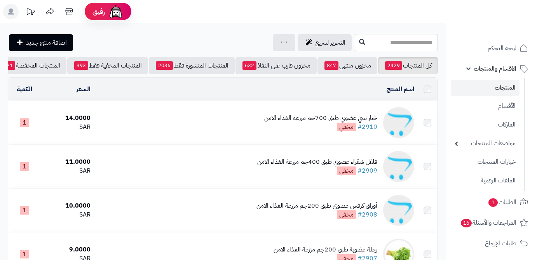 Image resolution: width=537 pixels, height=260 pixels. What do you see at coordinates (321, 118) in the screenshot?
I see `div: خيار بيبي عضوي طبق 700جم مزرعة الغذاء الامن` at bounding box center [321, 118].